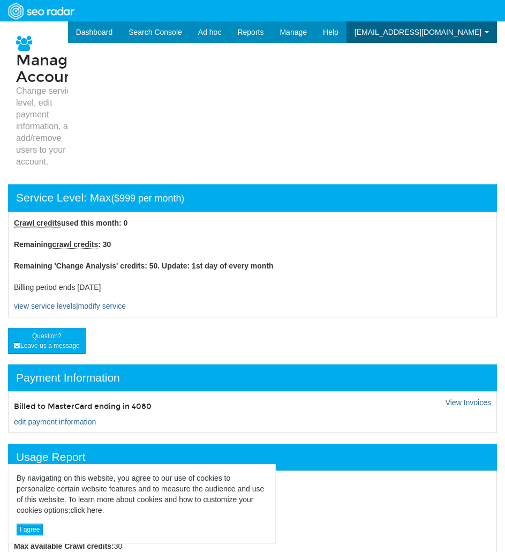 This screenshot has height=552, width=505. Describe the element at coordinates (155, 32) in the screenshot. I see `span: Search Console` at that location.